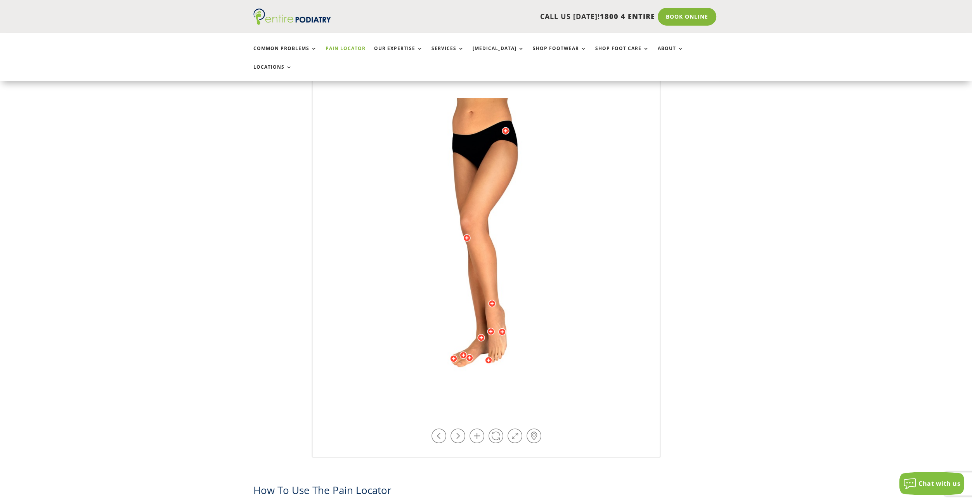 The width and height of the screenshot is (972, 501). Describe the element at coordinates (486, 253) in the screenshot. I see `img: 118.jpg` at that location.